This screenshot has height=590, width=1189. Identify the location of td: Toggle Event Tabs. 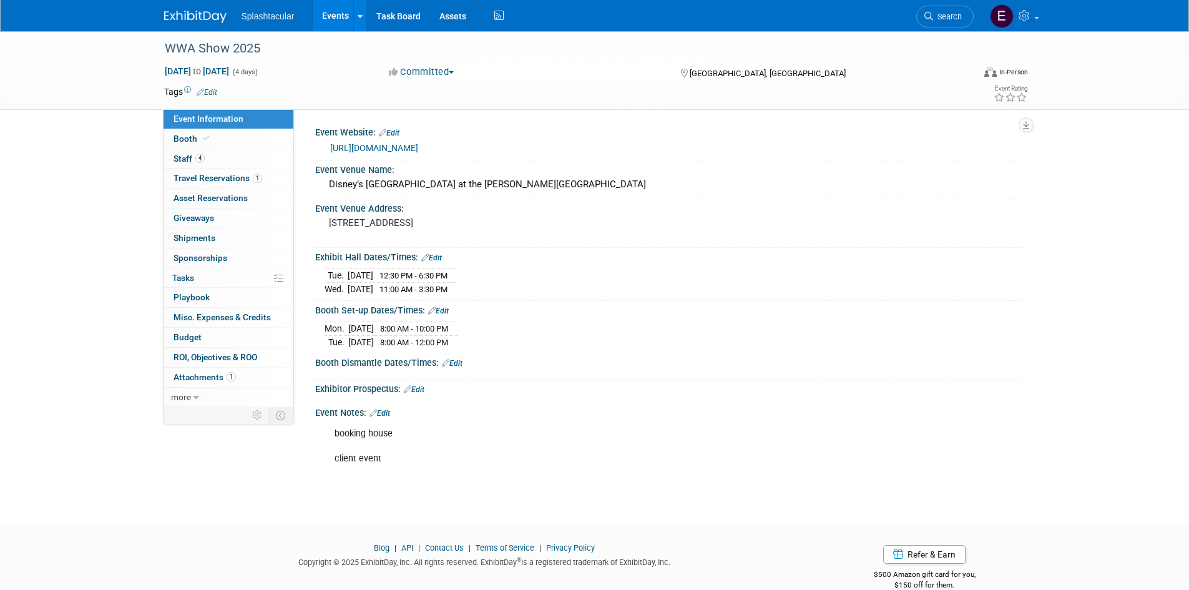
(280, 415).